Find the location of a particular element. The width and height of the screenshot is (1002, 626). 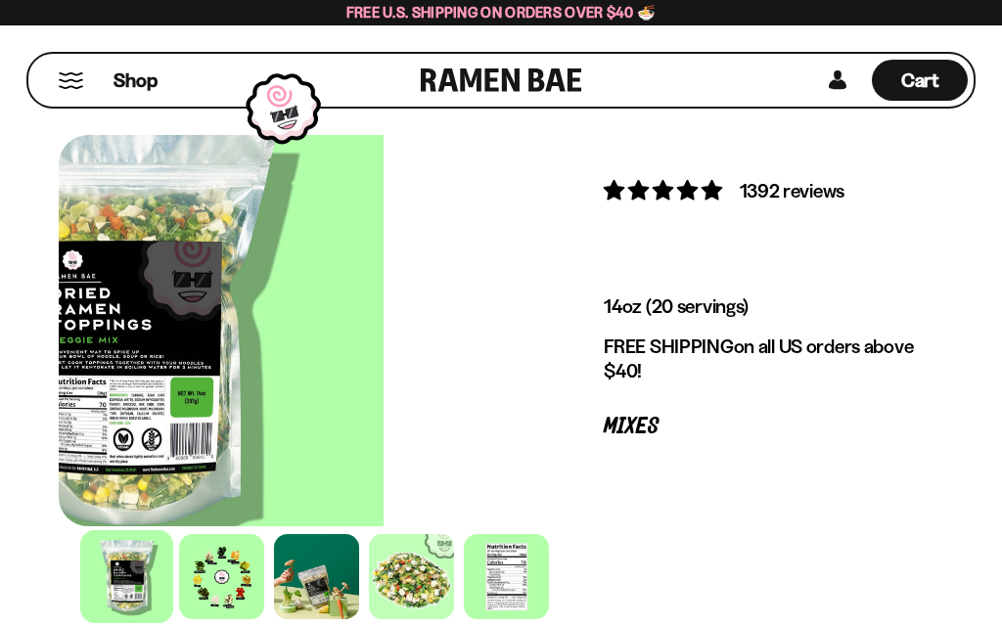

p: Mixes is located at coordinates (759, 427).